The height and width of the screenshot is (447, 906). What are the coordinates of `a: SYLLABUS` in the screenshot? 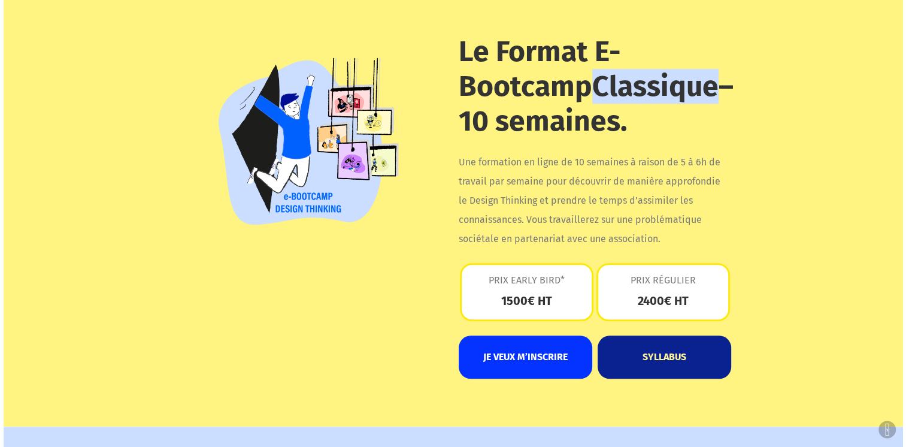 It's located at (664, 357).